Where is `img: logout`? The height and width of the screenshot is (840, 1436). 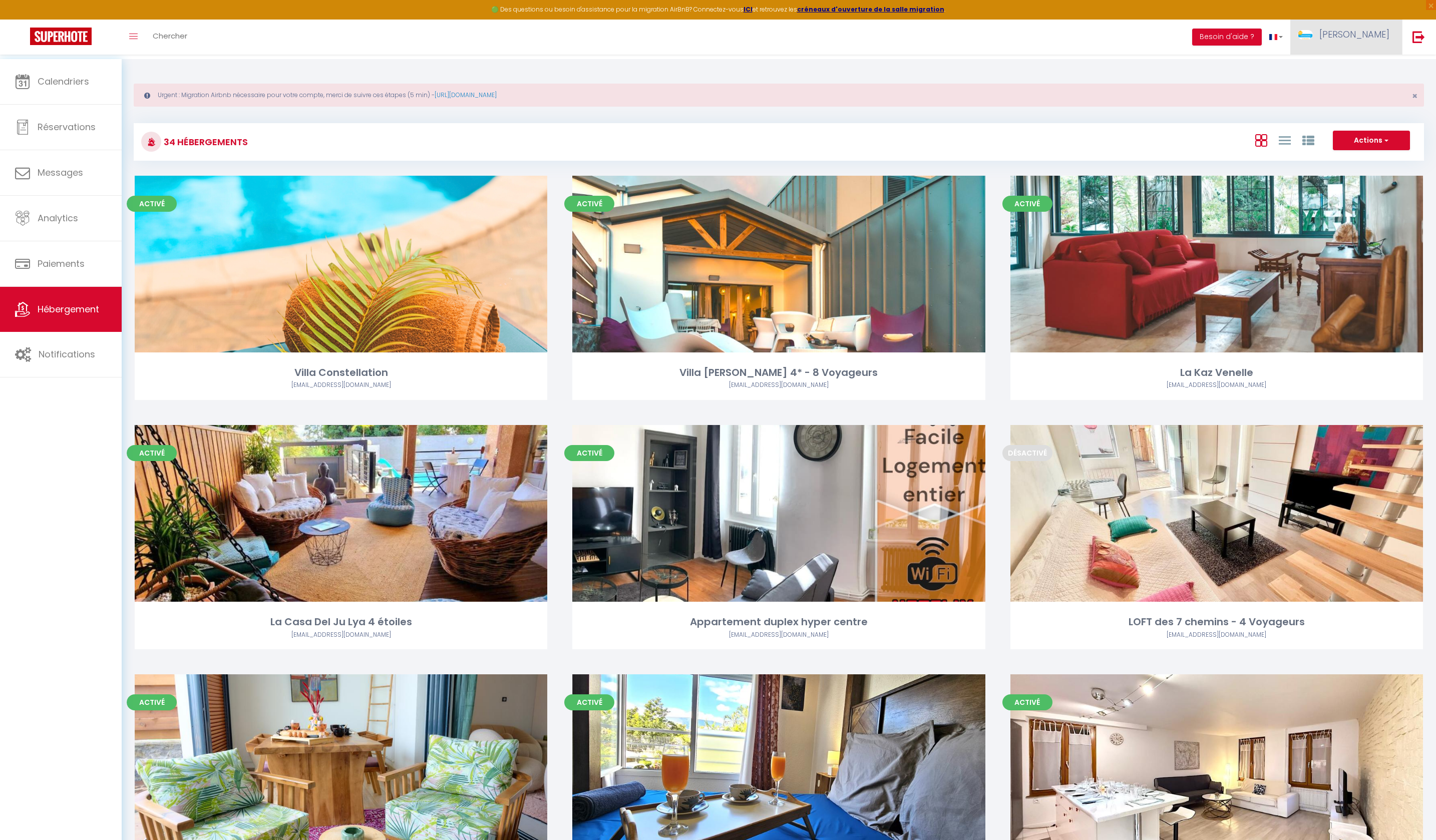 img: logout is located at coordinates (1418, 37).